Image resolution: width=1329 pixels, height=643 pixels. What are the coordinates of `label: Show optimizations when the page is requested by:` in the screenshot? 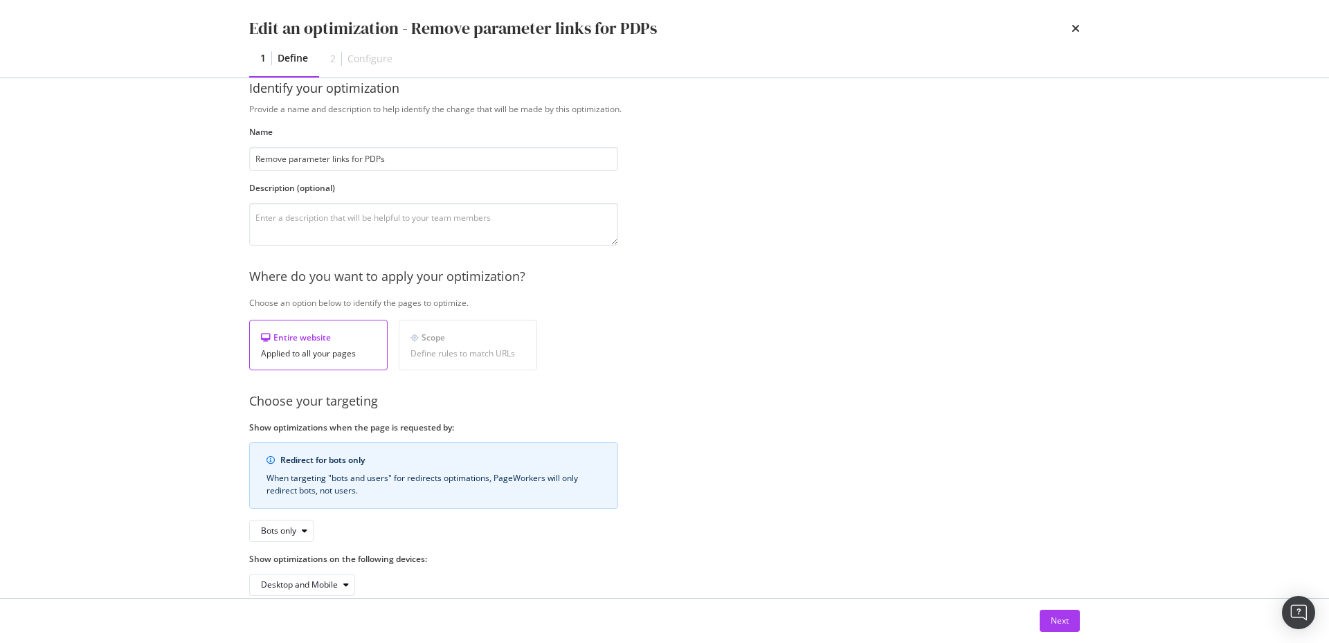 It's located at (433, 427).